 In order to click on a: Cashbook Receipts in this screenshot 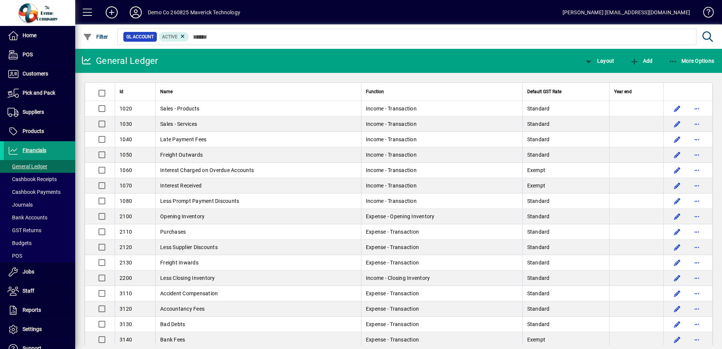, I will do `click(40, 179)`.